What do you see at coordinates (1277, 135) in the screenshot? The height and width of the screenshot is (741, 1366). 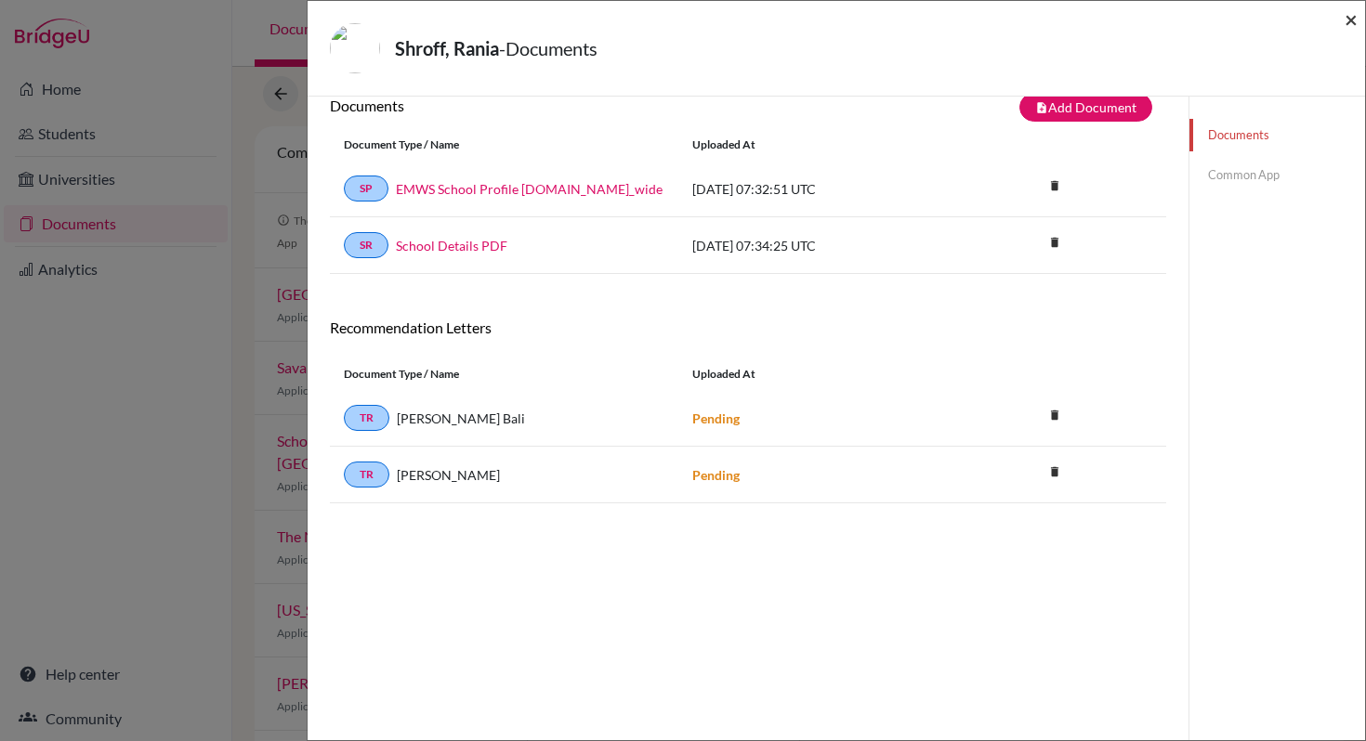 I see `a: Documents` at bounding box center [1277, 135].